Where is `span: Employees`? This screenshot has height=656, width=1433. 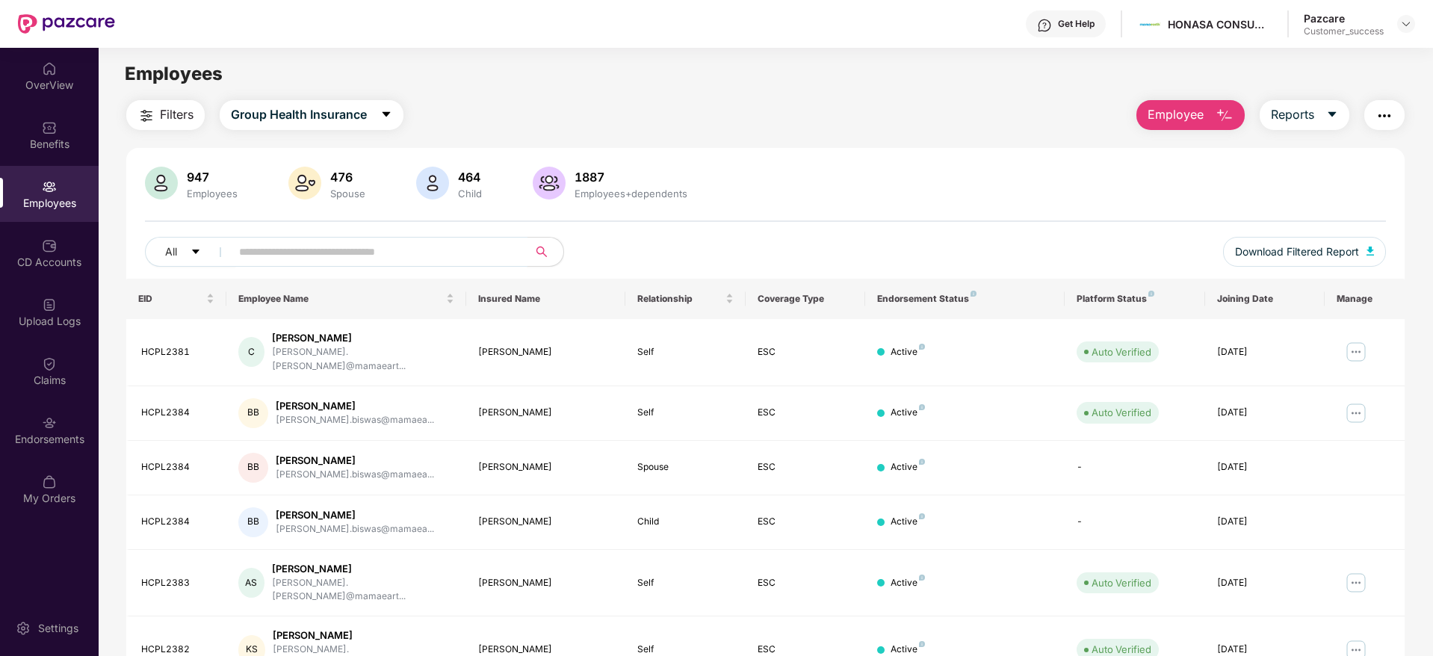
span: Employees is located at coordinates (173, 73).